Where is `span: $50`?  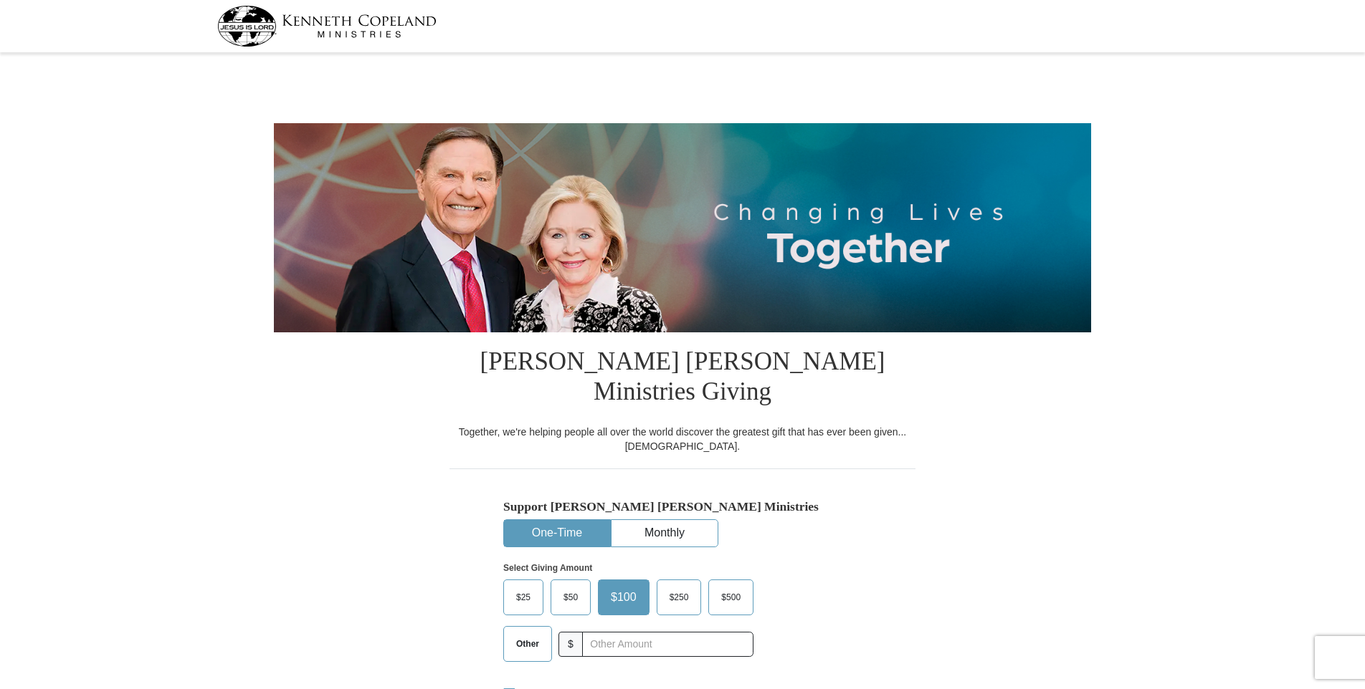
span: $50 is located at coordinates (571, 598).